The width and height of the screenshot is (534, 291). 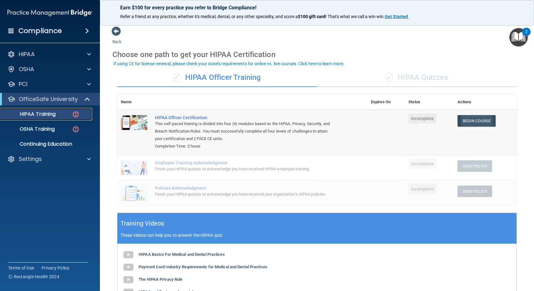 What do you see at coordinates (49, 99) in the screenshot?
I see `a: OfficeSafe University` at bounding box center [49, 99].